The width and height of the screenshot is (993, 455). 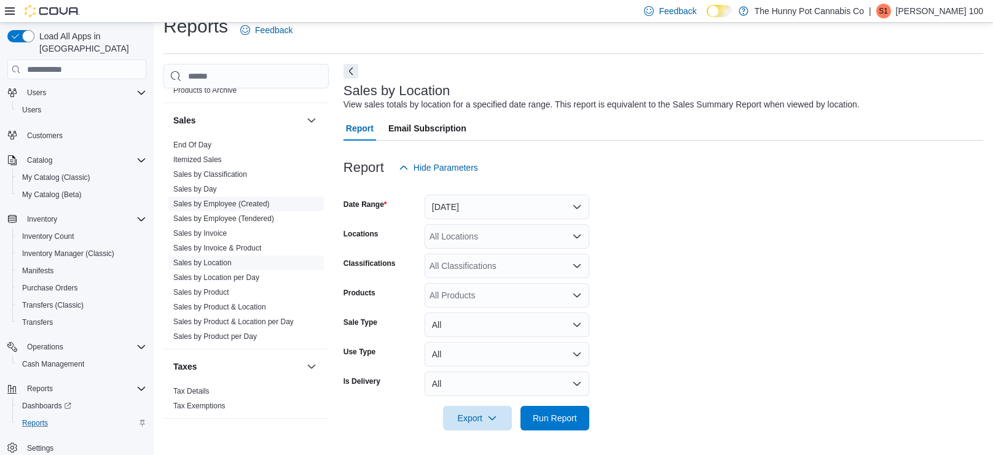 What do you see at coordinates (197, 160) in the screenshot?
I see `a: Itemized Sales` at bounding box center [197, 160].